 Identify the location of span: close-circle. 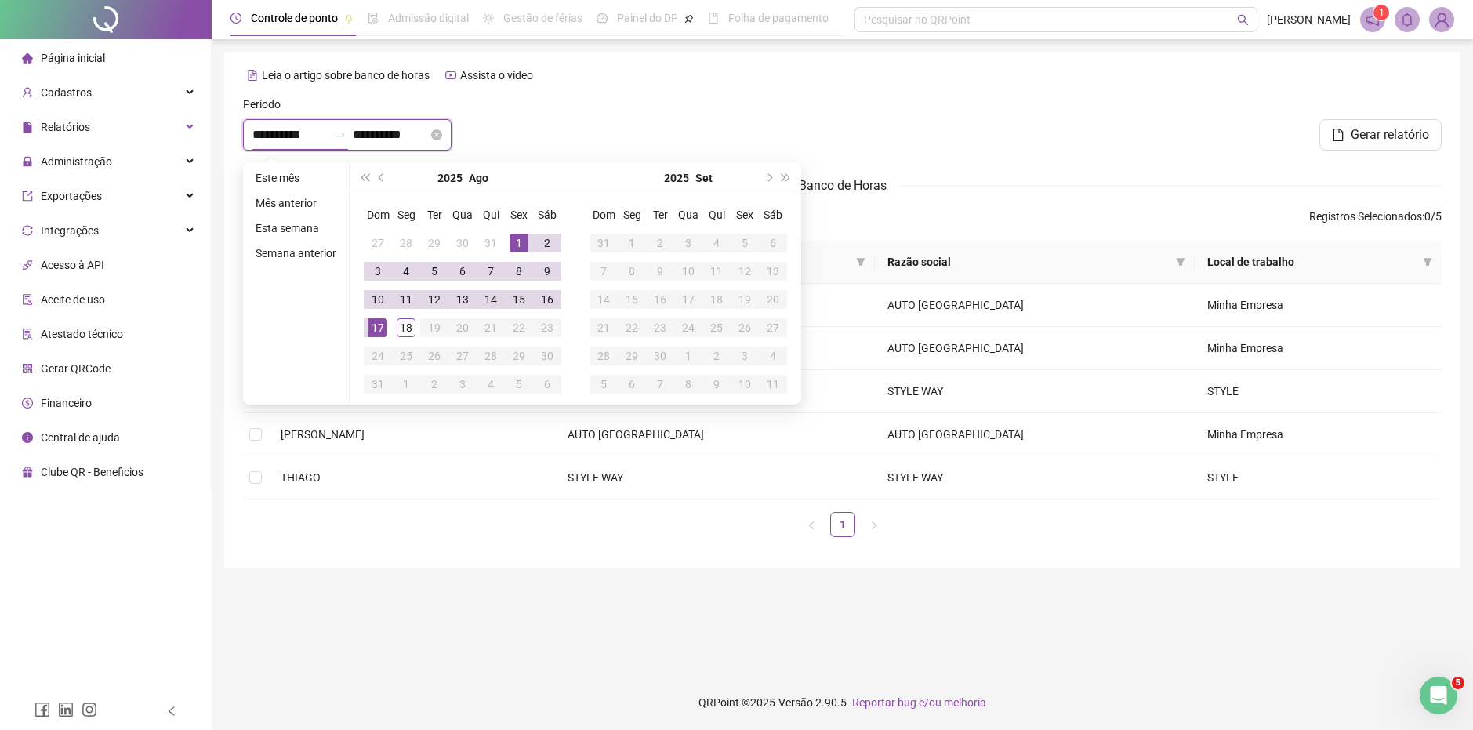
(437, 135).